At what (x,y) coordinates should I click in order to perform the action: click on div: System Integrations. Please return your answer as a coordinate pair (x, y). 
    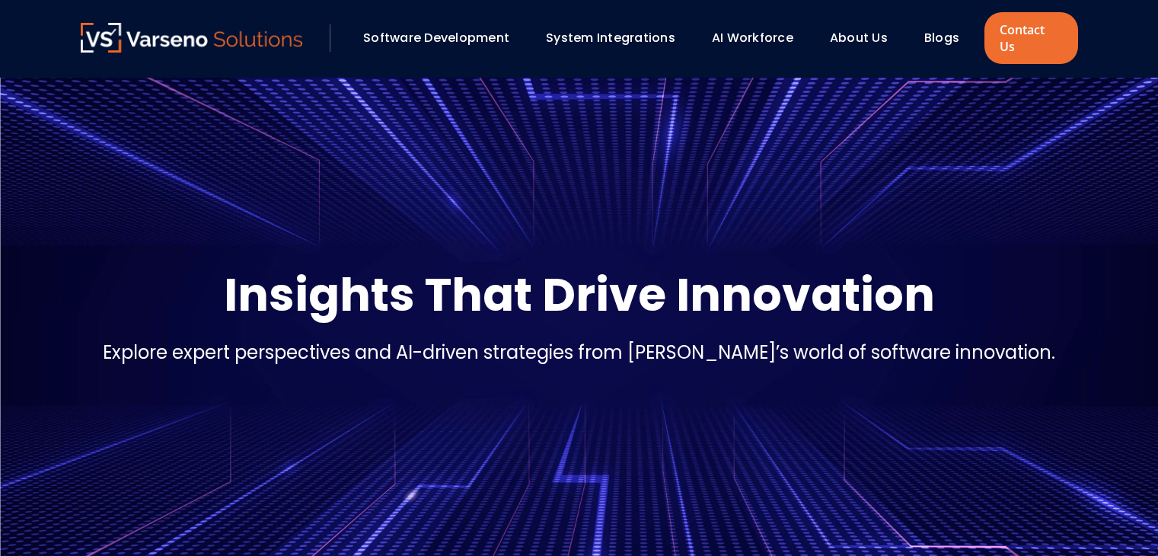
    Looking at the image, I should click on (618, 38).